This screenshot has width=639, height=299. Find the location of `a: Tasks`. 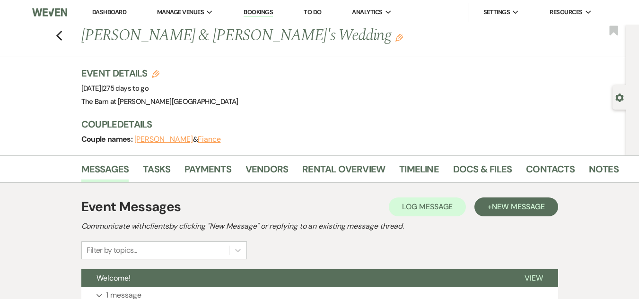

a: Tasks is located at coordinates (156, 172).